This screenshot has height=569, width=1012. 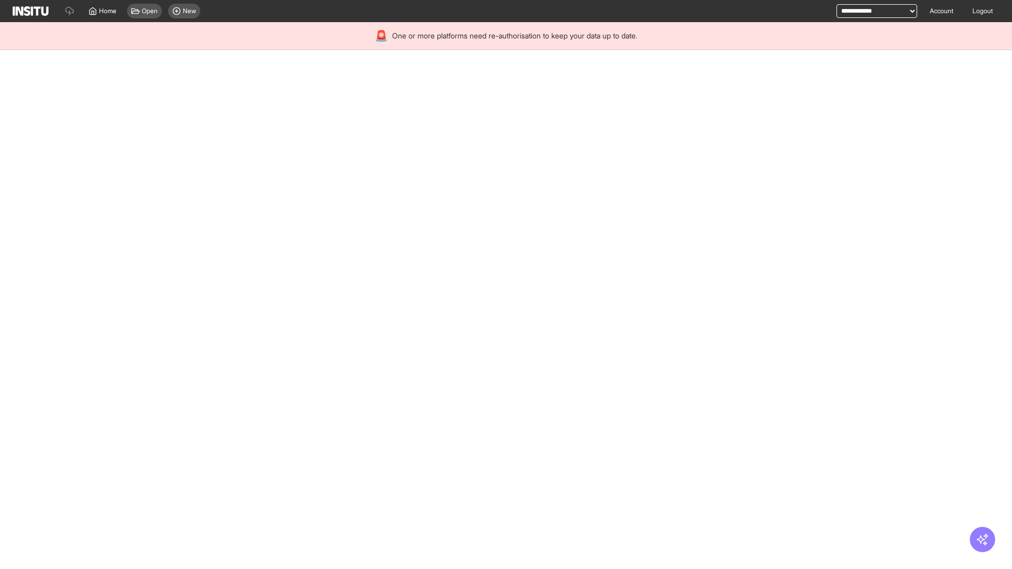 What do you see at coordinates (31, 11) in the screenshot?
I see `img: Logo` at bounding box center [31, 11].